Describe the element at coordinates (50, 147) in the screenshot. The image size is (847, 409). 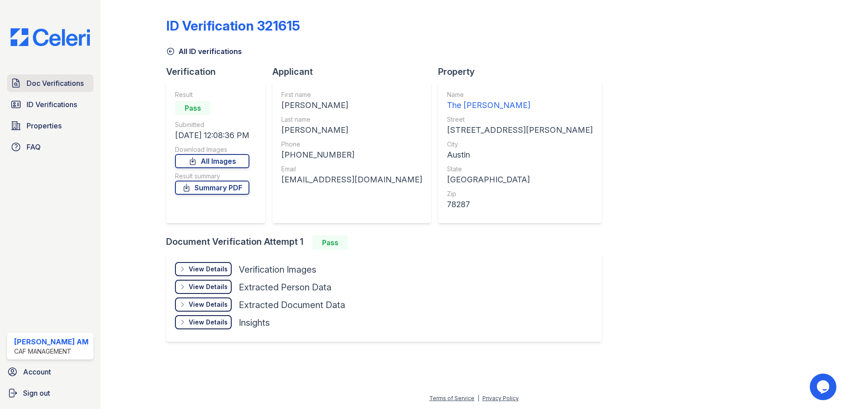
I see `a: FAQ` at that location.